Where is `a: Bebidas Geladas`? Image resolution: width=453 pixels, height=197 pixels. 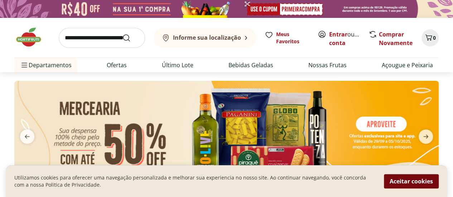
a: Bebidas Geladas is located at coordinates (251, 65).